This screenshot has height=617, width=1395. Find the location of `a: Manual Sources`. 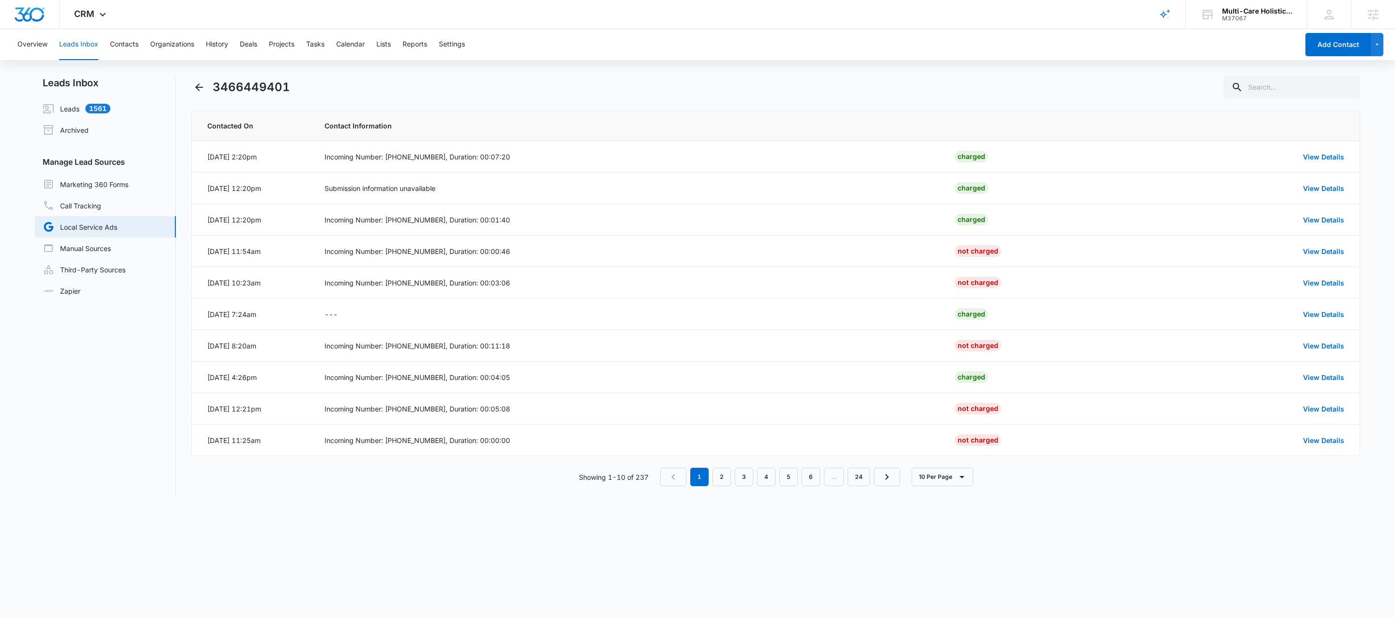

a: Manual Sources is located at coordinates (77, 248).